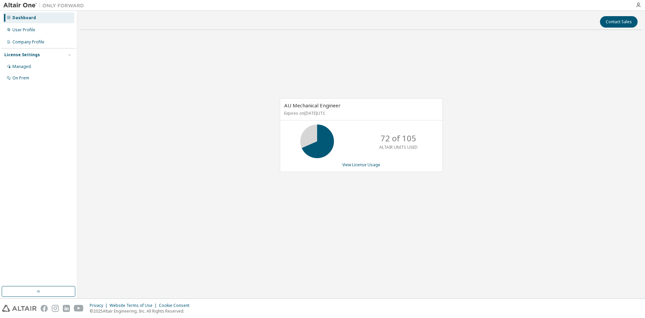 This screenshot has height=318, width=645. I want to click on div: Privacy, so click(99, 305).